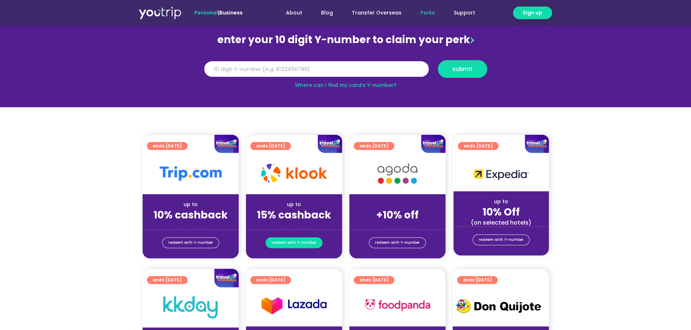  What do you see at coordinates (294, 215) in the screenshot?
I see `strong: 15% cashback` at bounding box center [294, 215].